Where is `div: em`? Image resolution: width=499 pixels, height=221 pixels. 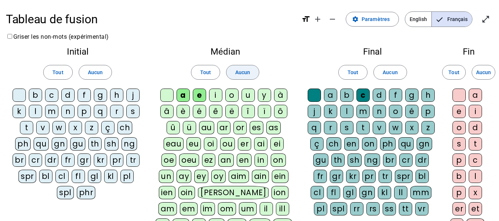
div: em is located at coordinates (189, 209).